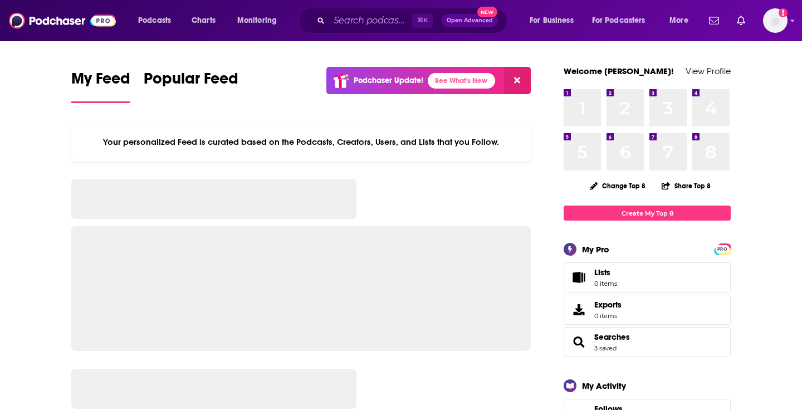 This screenshot has height=410, width=802. I want to click on a: Create My Top 8, so click(647, 213).